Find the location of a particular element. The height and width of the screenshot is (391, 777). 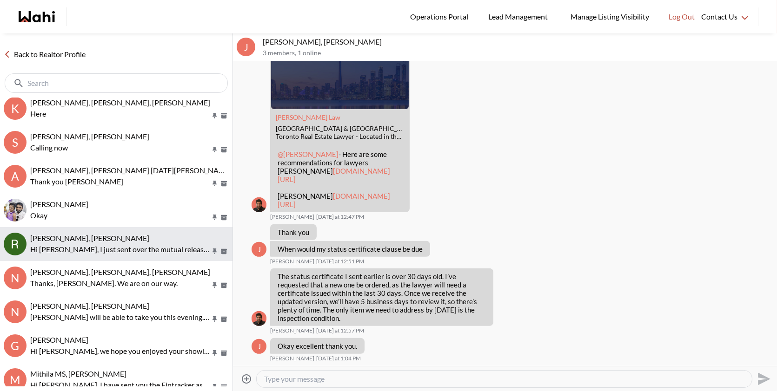

p: When would my status certificate clause be due is located at coordinates (350, 249).